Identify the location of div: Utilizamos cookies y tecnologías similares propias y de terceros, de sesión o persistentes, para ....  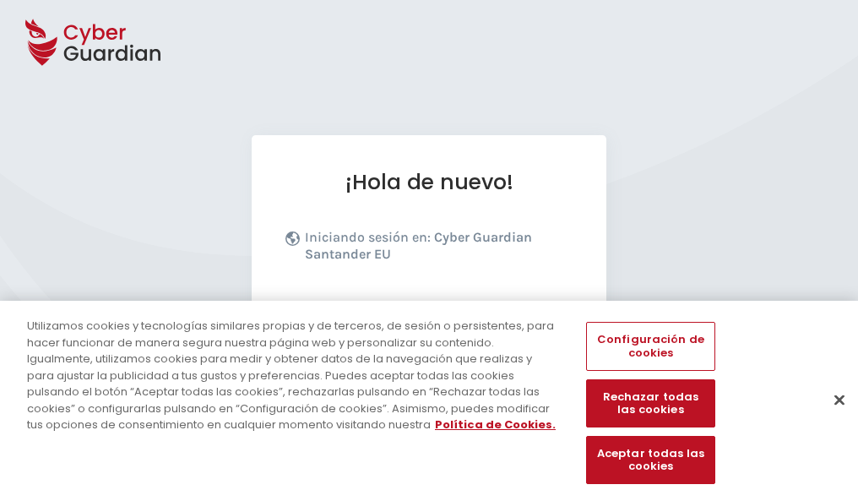
(294, 375).